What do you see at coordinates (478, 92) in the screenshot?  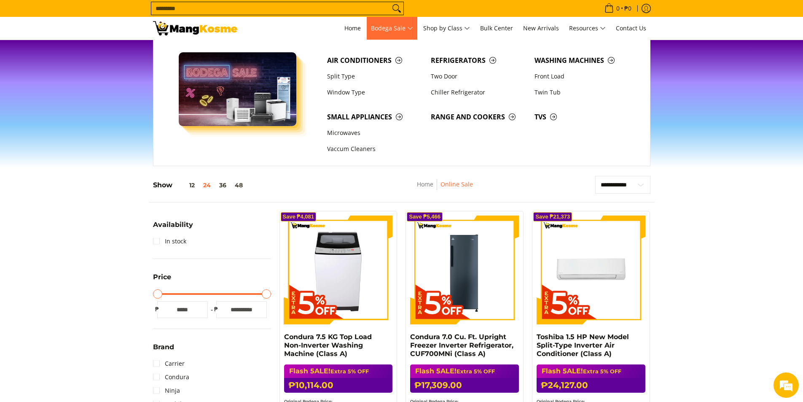 I see `a: Chiller Refrigerator` at bounding box center [478, 92].